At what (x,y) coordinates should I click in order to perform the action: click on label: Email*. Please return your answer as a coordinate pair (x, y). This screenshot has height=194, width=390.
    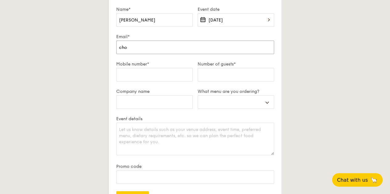
    Looking at the image, I should click on (195, 37).